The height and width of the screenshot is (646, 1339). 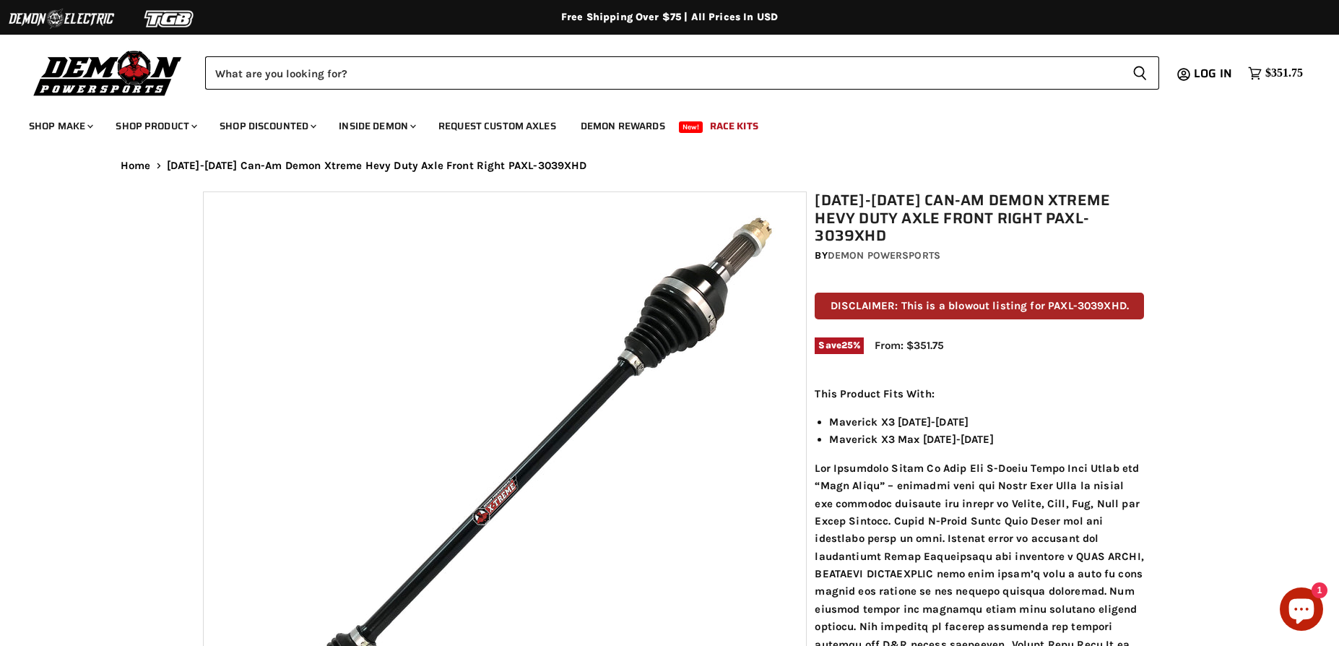 I want to click on a: Shop Discounted, so click(x=267, y=126).